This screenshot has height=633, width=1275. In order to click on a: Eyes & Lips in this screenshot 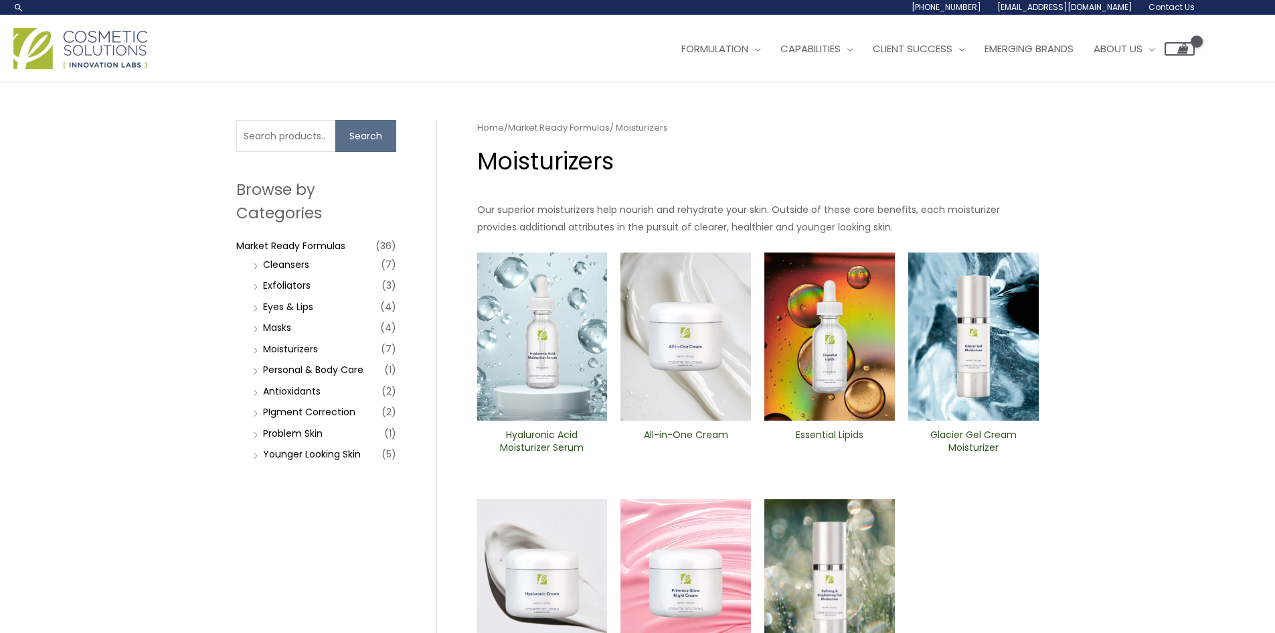, I will do `click(288, 307)`.